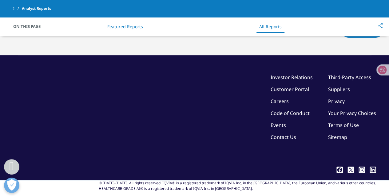  Describe the element at coordinates (36, 9) in the screenshot. I see `span: Analyst Reports` at that location.